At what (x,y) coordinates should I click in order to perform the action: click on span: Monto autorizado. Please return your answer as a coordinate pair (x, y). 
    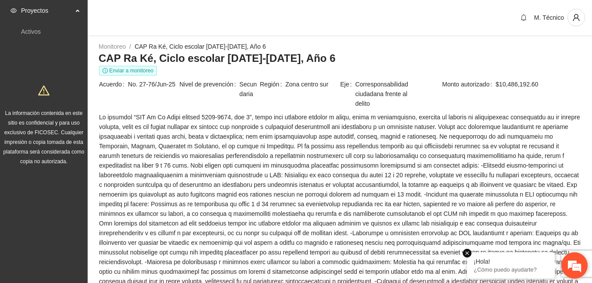
    Looking at the image, I should click on (469, 84).